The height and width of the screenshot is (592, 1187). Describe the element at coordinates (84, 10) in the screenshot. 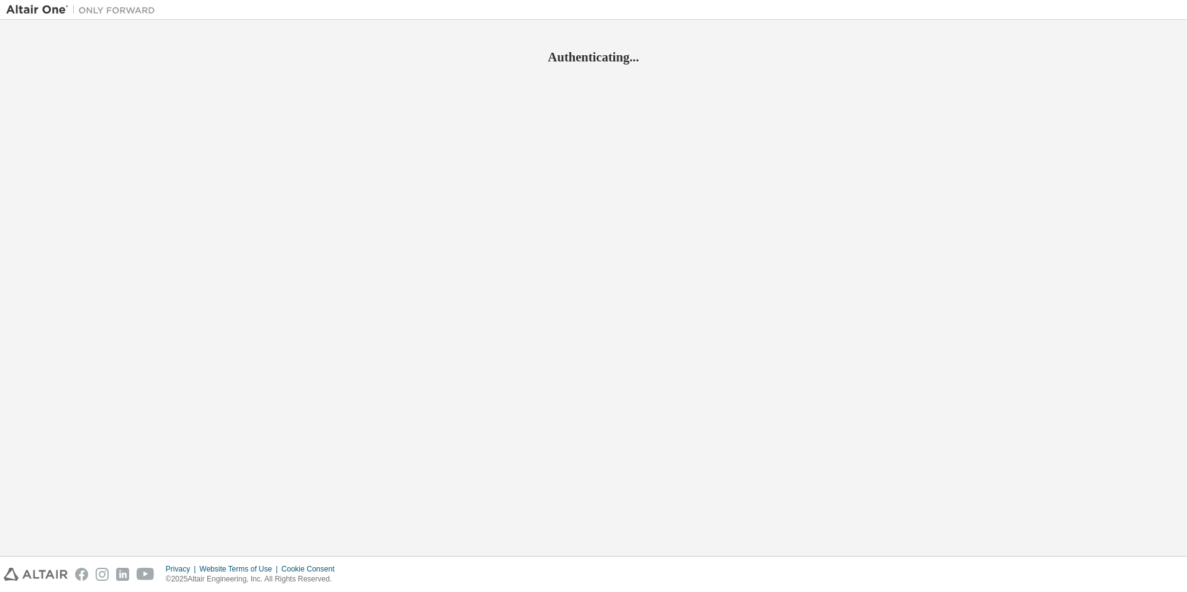

I see `img: Altair One` at that location.